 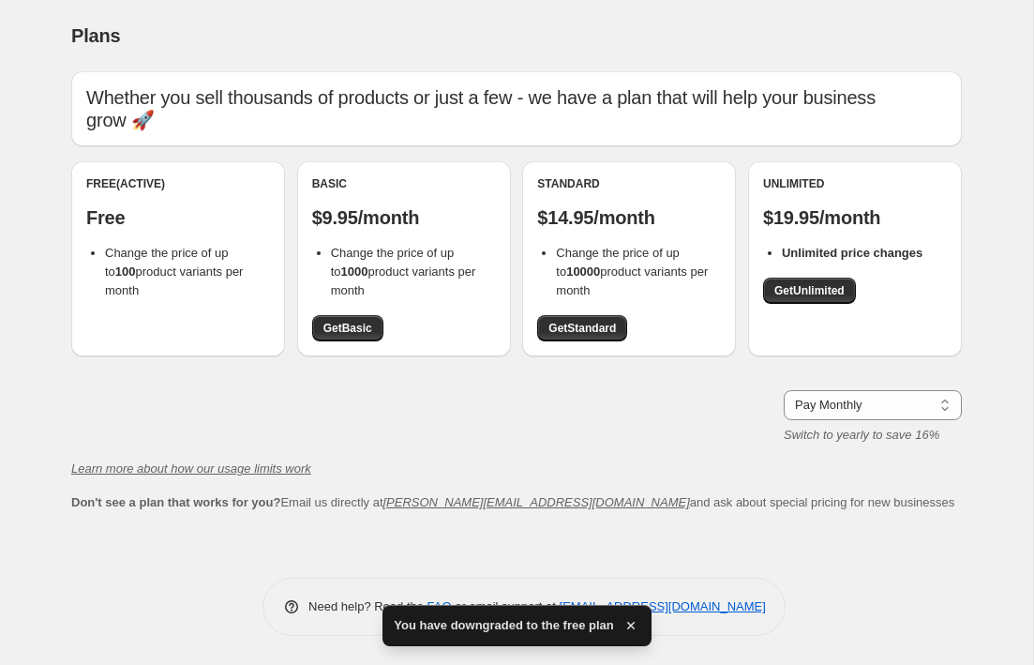 I want to click on a: Learn more about how our usage limits work, so click(x=191, y=468).